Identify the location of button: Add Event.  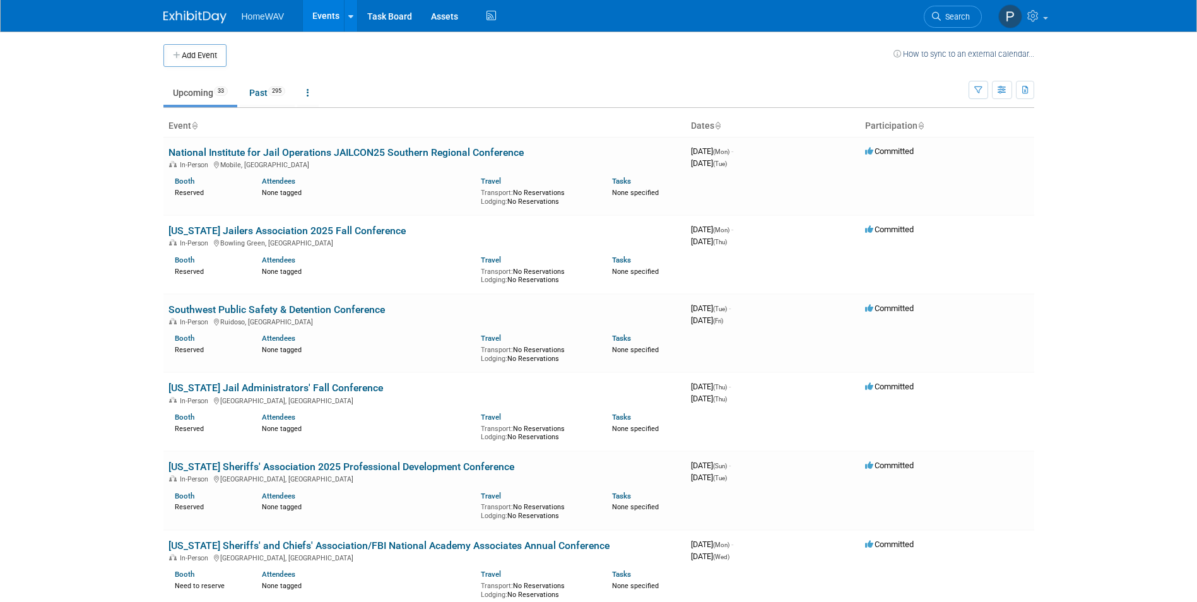
(195, 56).